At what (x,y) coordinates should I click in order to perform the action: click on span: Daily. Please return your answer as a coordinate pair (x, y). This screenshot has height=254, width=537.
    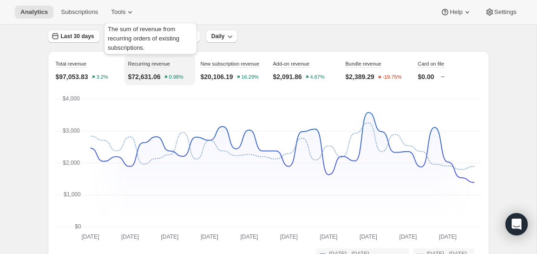
    Looking at the image, I should click on (218, 36).